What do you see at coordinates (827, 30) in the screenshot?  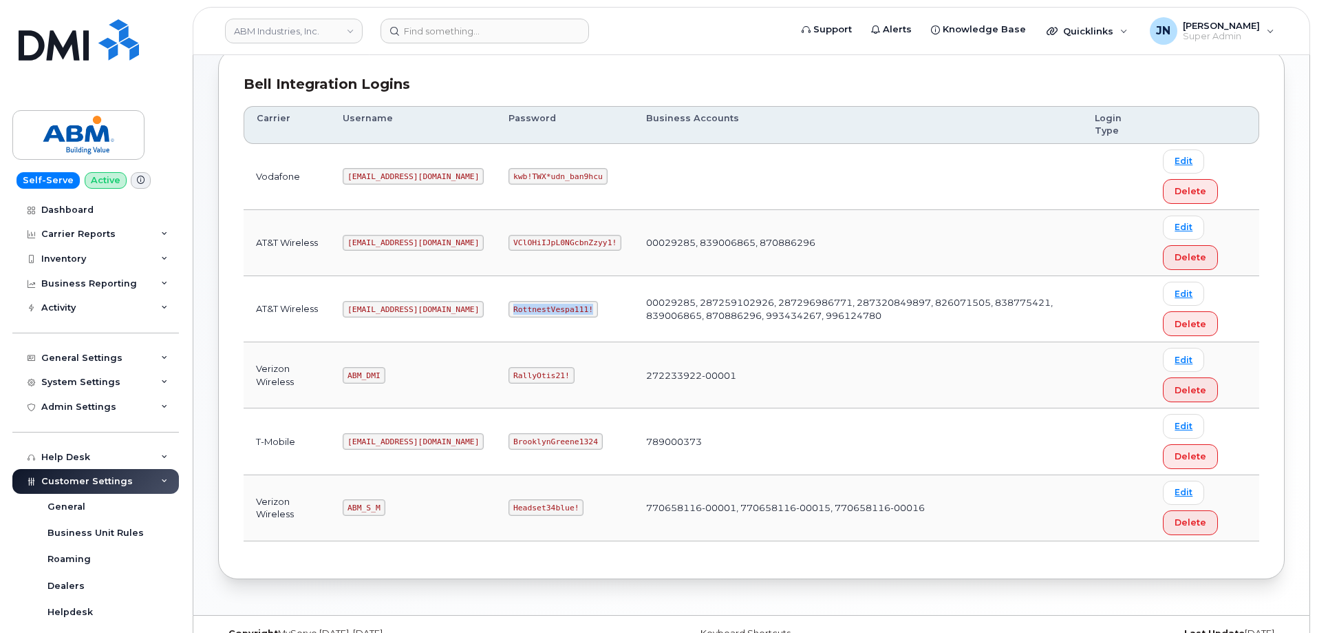 I see `a: Support` at bounding box center [827, 30].